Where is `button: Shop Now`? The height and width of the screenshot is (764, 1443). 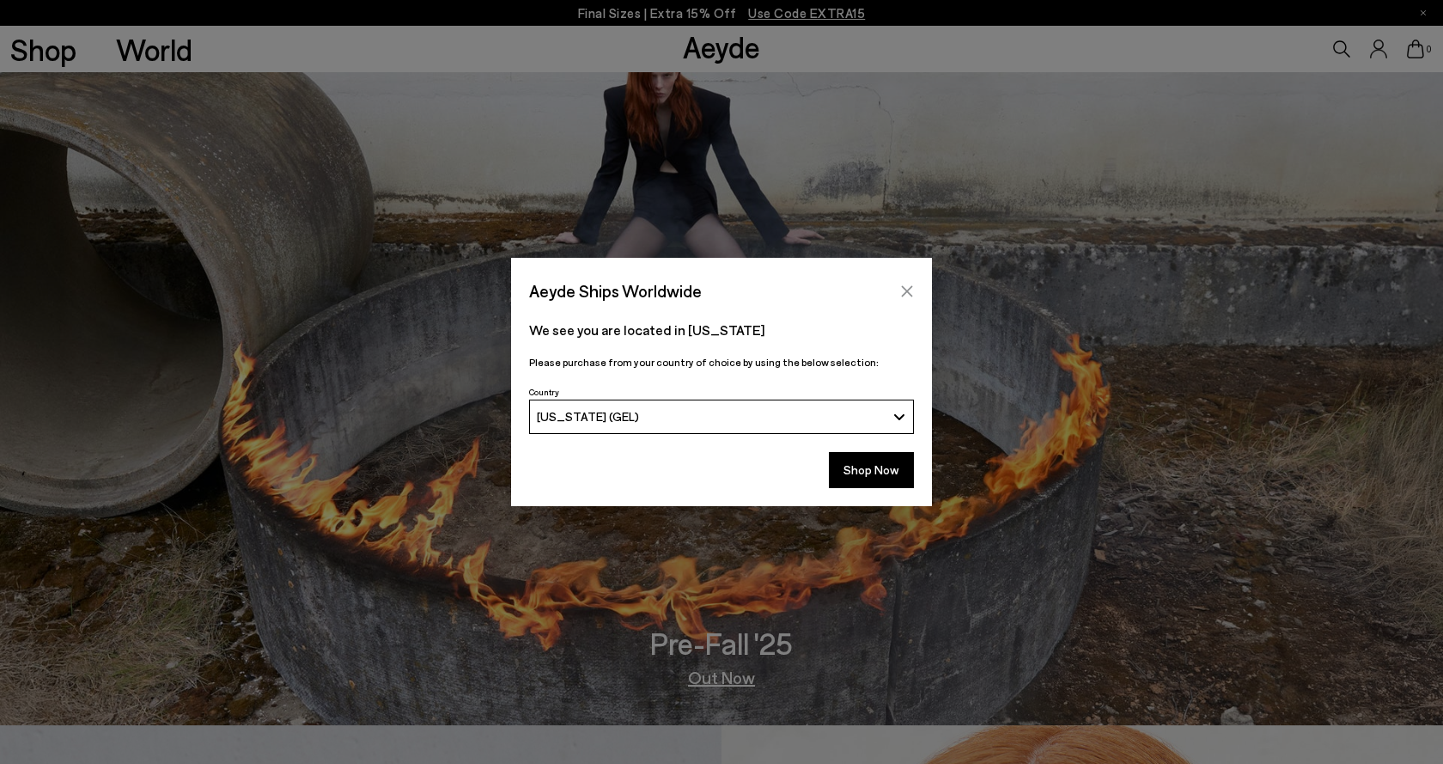
button: Shop Now is located at coordinates (871, 470).